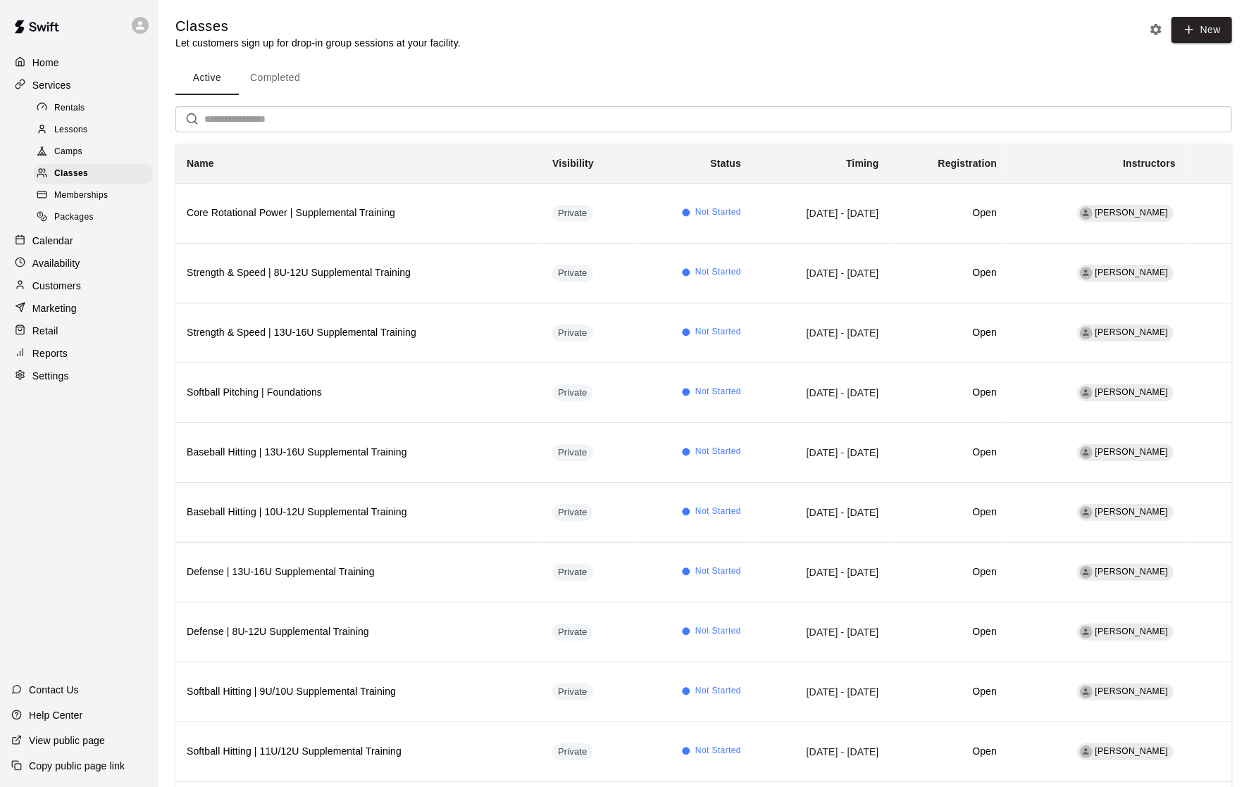 This screenshot has height=787, width=1249. What do you see at coordinates (358, 453) in the screenshot?
I see `h6: Baseball Hitting | 13U-16U Supplemental Training` at bounding box center [358, 453].